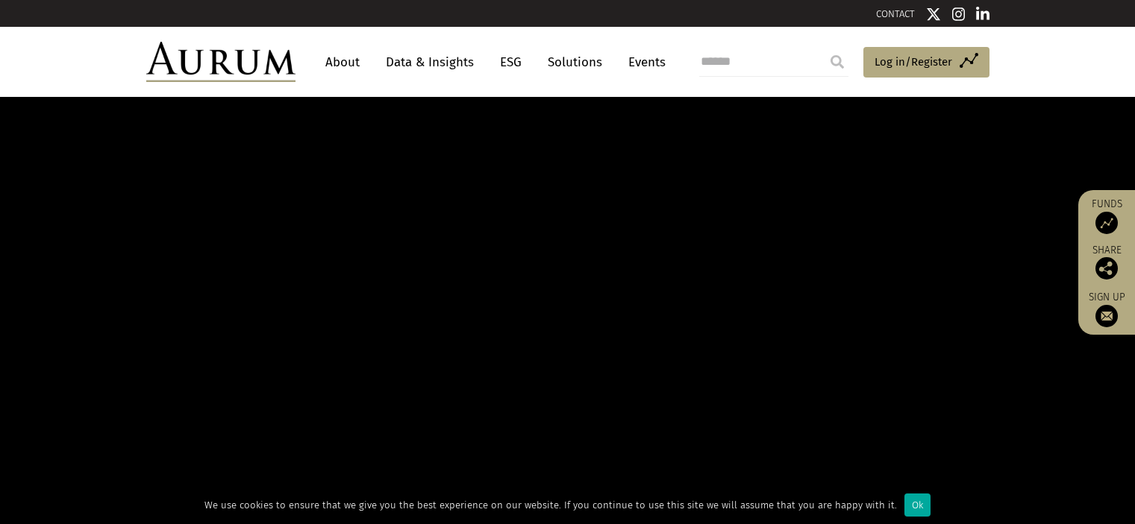 Image resolution: width=1135 pixels, height=524 pixels. Describe the element at coordinates (1106, 316) in the screenshot. I see `img: Sign up to our newsletter` at that location.